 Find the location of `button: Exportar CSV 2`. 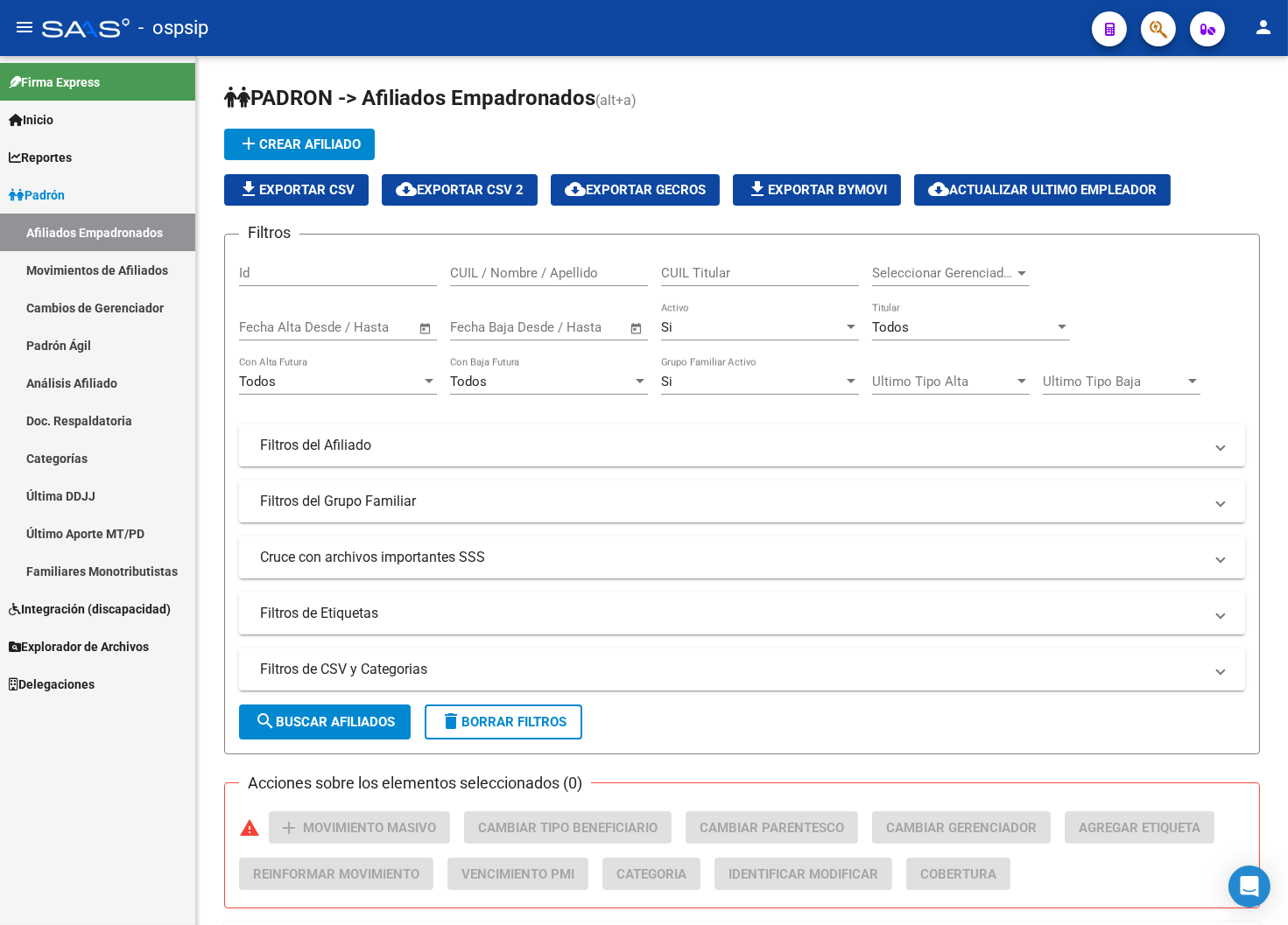

button: Exportar CSV 2 is located at coordinates (460, 190).